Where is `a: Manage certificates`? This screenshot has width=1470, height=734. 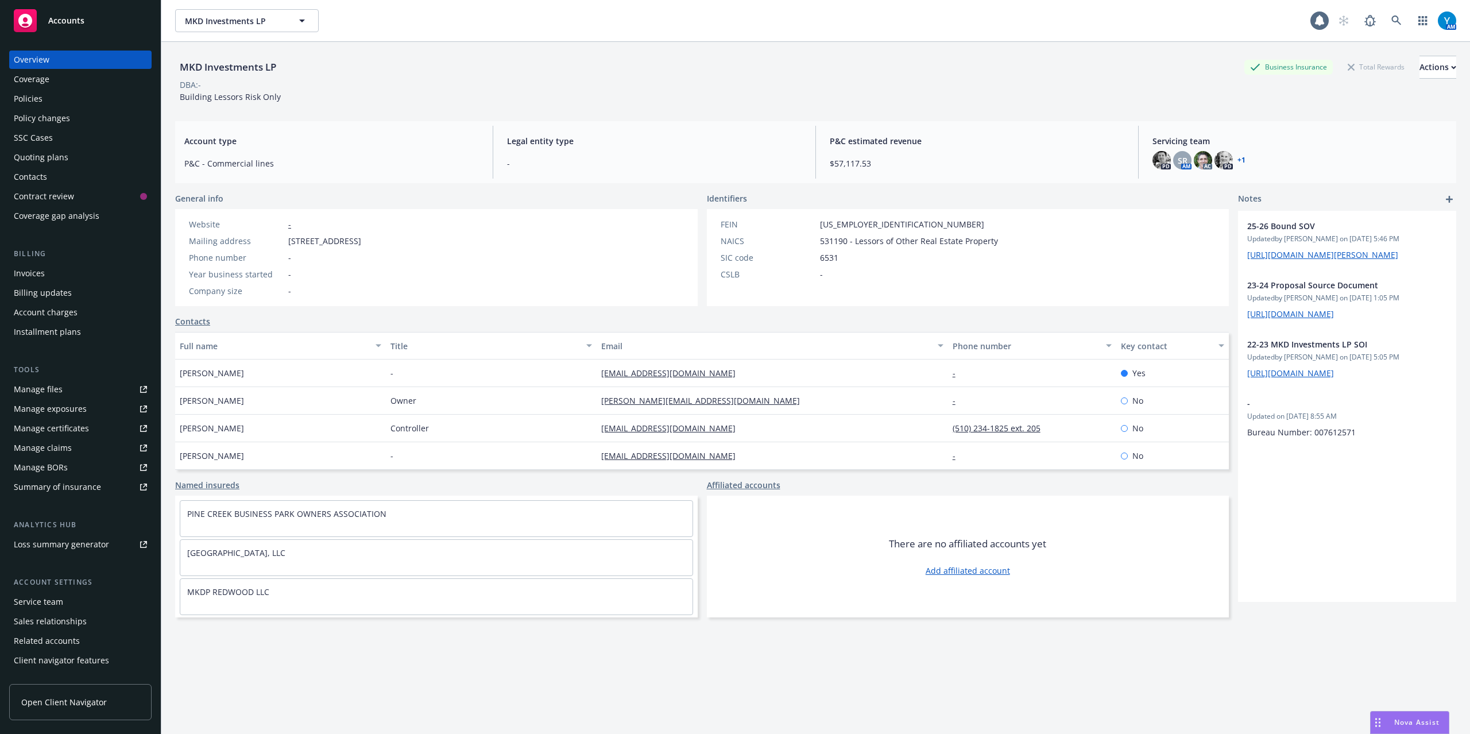 a: Manage certificates is located at coordinates (80, 428).